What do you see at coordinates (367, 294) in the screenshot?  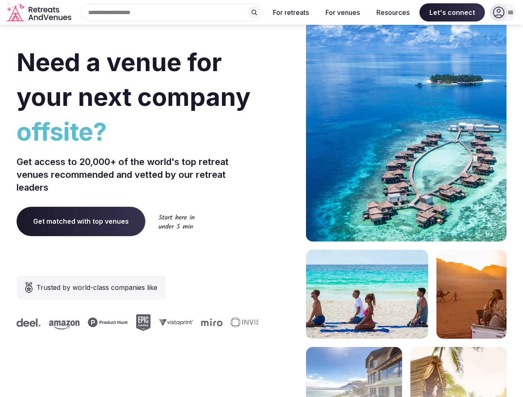 I see `img: yoga on tropical beach` at bounding box center [367, 294].